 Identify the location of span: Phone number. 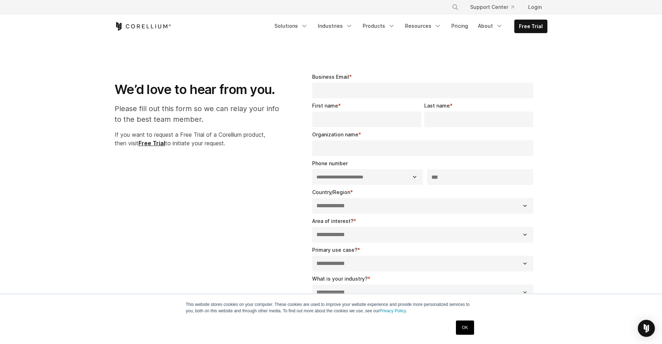
(330, 163).